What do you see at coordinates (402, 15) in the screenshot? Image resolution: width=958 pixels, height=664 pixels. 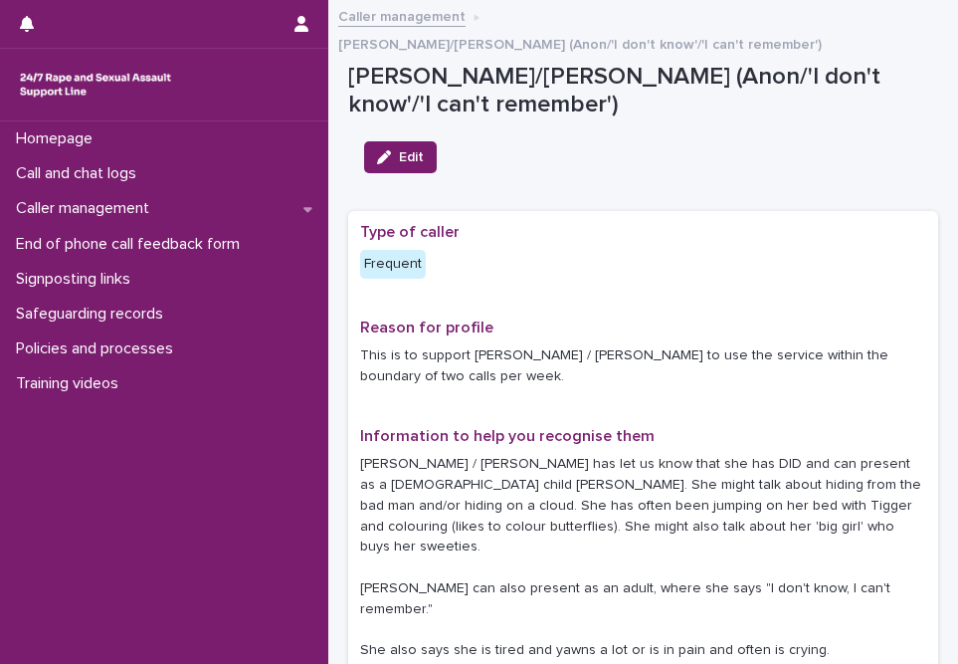 I see `a: Caller management` at bounding box center [402, 15].